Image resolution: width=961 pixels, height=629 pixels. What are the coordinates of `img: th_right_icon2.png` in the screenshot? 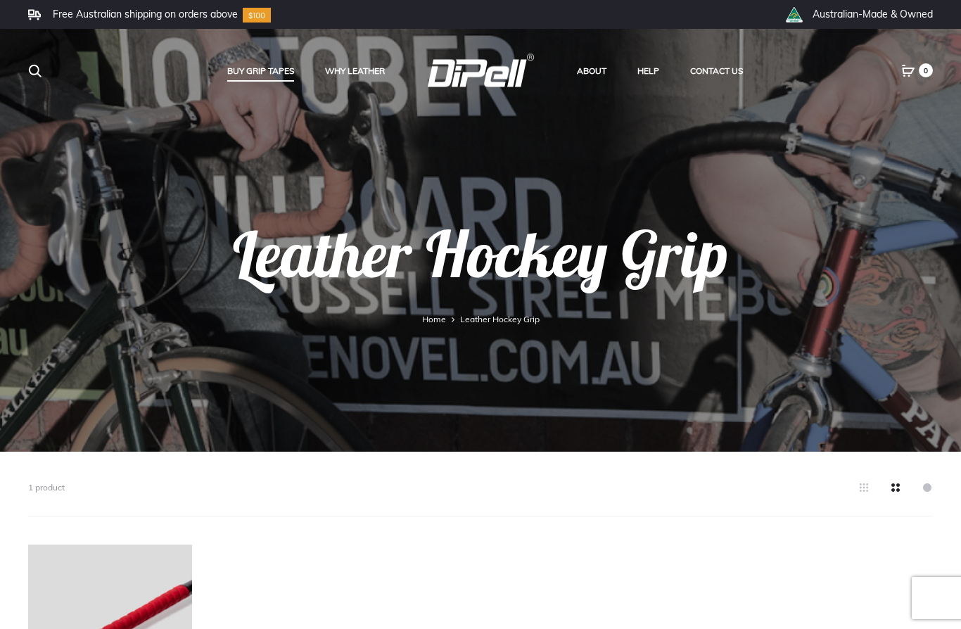 It's located at (793, 15).